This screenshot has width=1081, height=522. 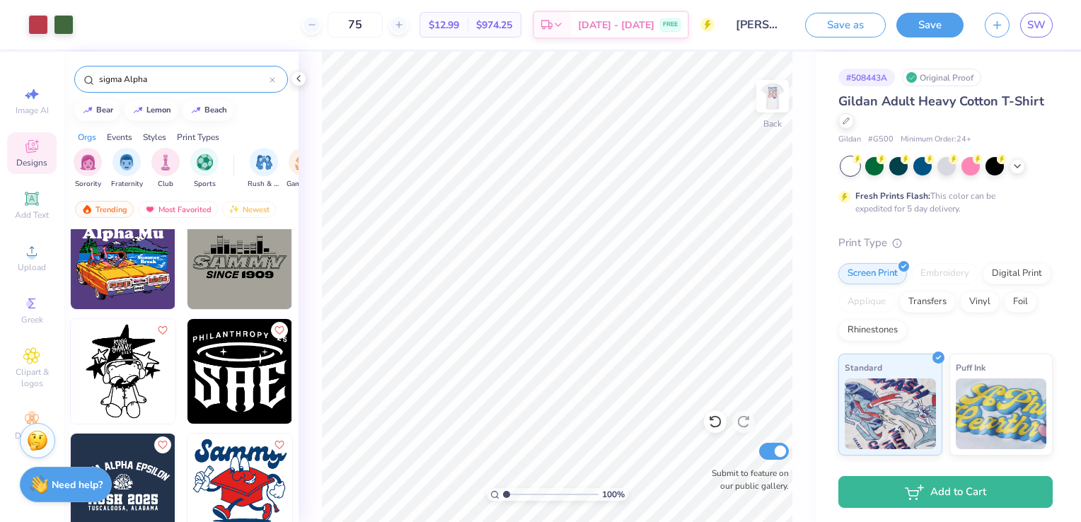 What do you see at coordinates (77, 485) in the screenshot?
I see `strong: Need help?` at bounding box center [77, 485].